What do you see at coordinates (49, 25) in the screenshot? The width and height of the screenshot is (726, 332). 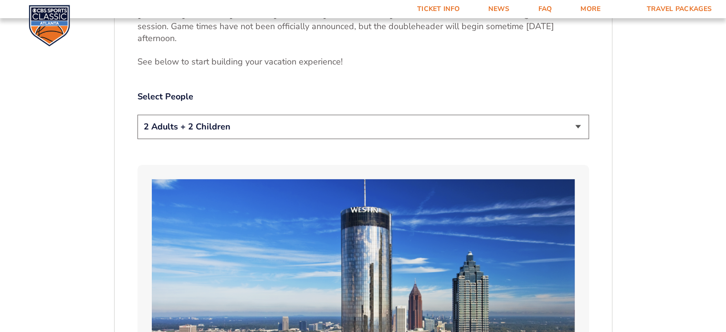 I see `img: CBS Sports Classic` at bounding box center [49, 25].